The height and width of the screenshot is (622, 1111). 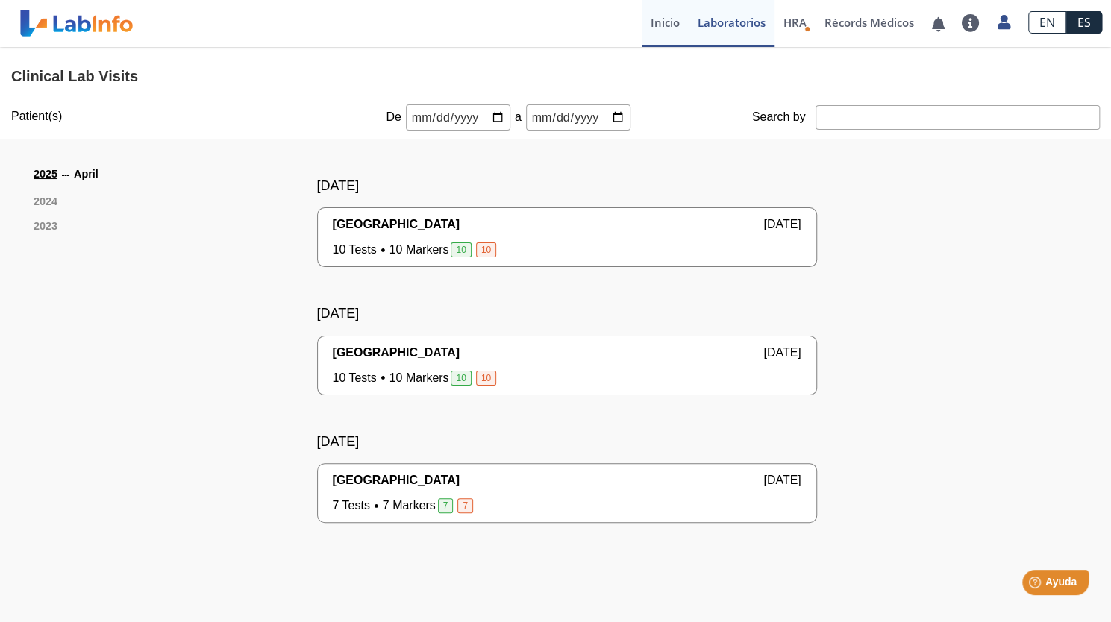 What do you see at coordinates (46, 227) in the screenshot?
I see `a: 2023` at bounding box center [46, 227].